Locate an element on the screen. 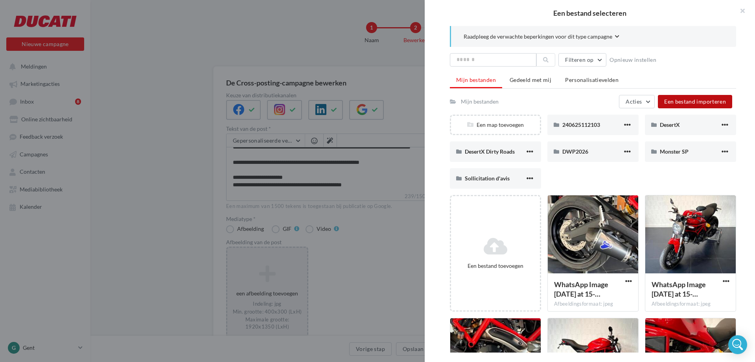 The width and height of the screenshot is (755, 362). span: 240625112103 is located at coordinates (581, 124).